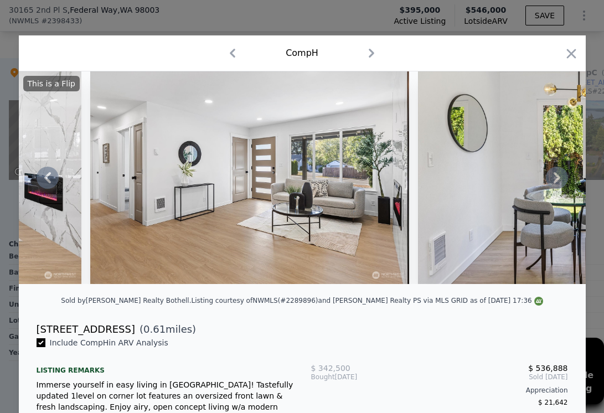 The image size is (604, 413). What do you see at coordinates (323, 377) in the screenshot?
I see `span: Bought` at bounding box center [323, 377].